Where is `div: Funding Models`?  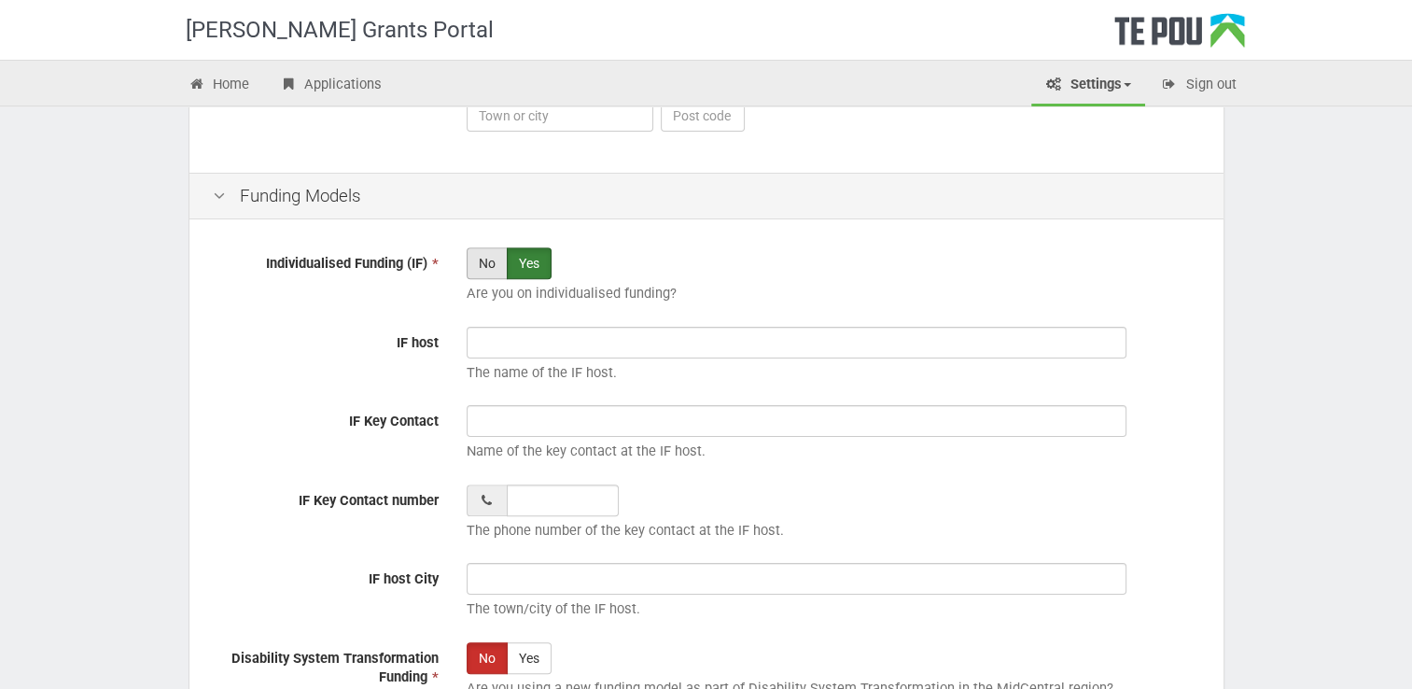
div: Funding Models is located at coordinates (707, 196).